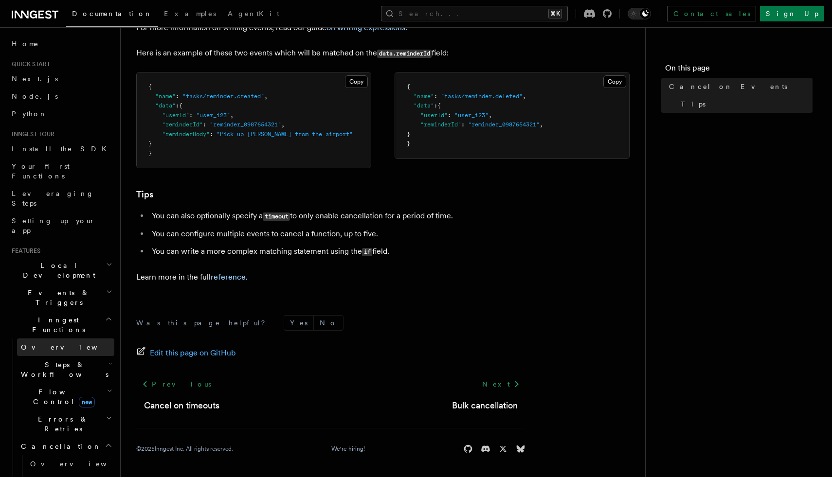 The image size is (832, 477). I want to click on span: Features, so click(24, 251).